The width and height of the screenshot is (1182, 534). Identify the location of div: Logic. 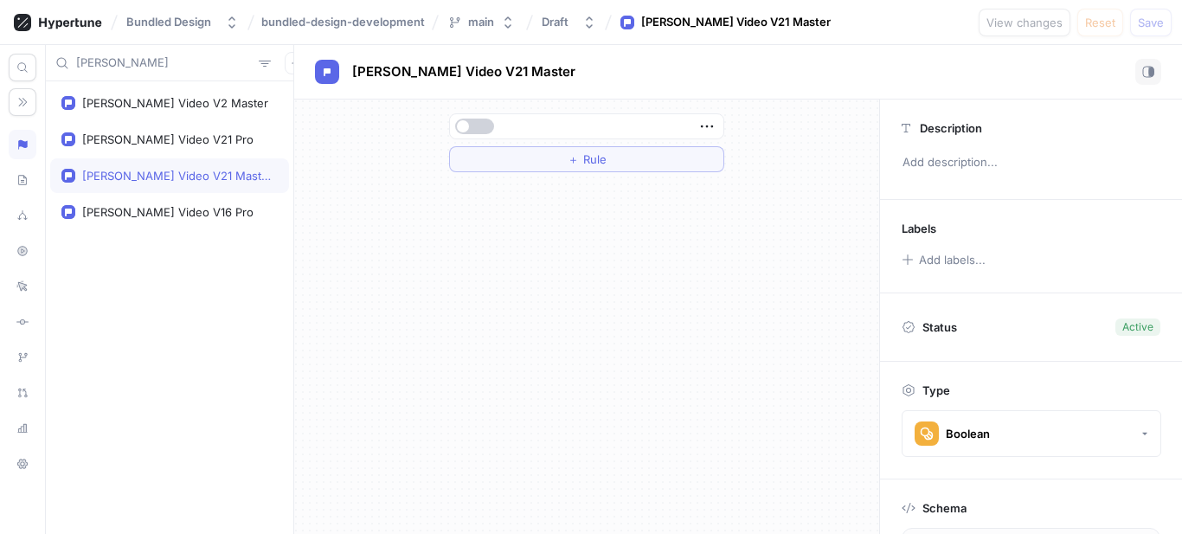
(22, 145).